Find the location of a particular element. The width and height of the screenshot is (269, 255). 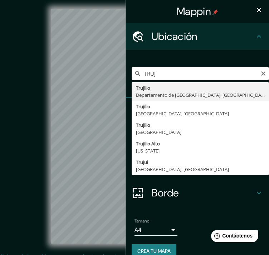

div: Patas is located at coordinates (197, 111).